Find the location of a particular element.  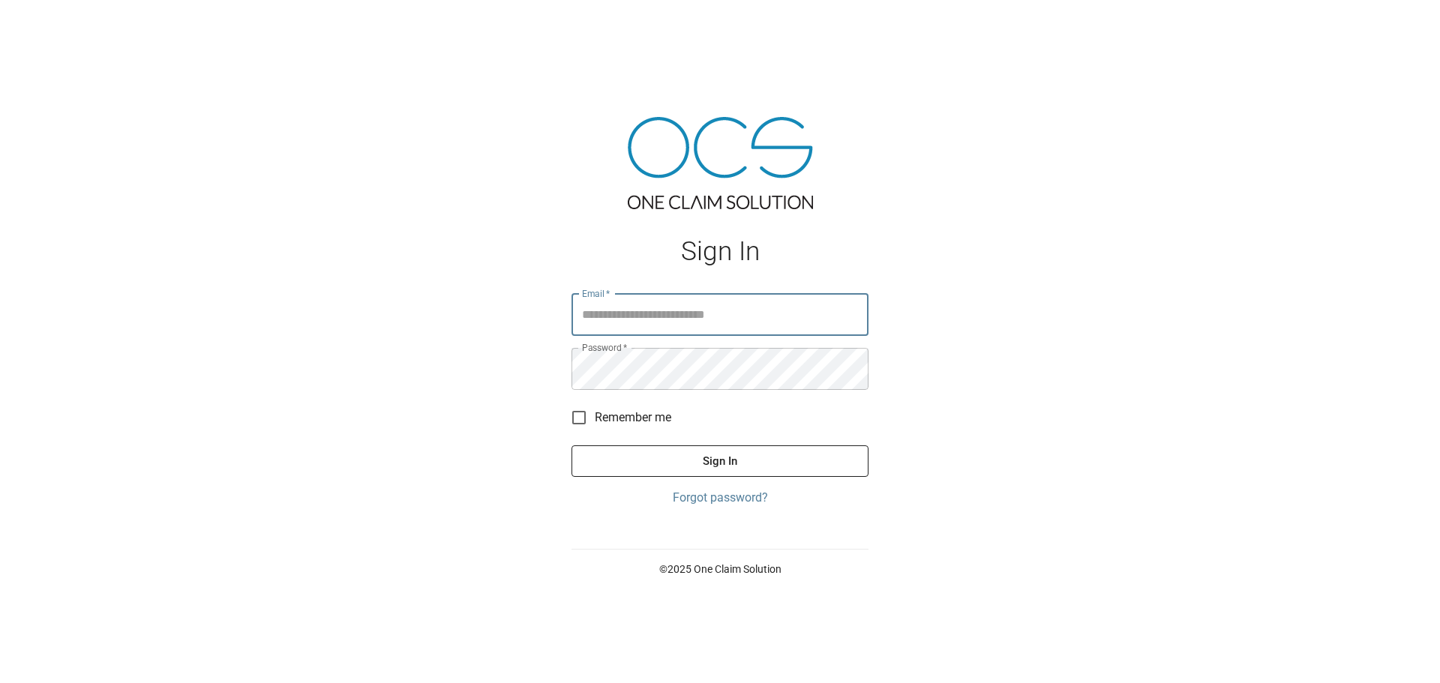

h1: Sign In is located at coordinates (720, 251).